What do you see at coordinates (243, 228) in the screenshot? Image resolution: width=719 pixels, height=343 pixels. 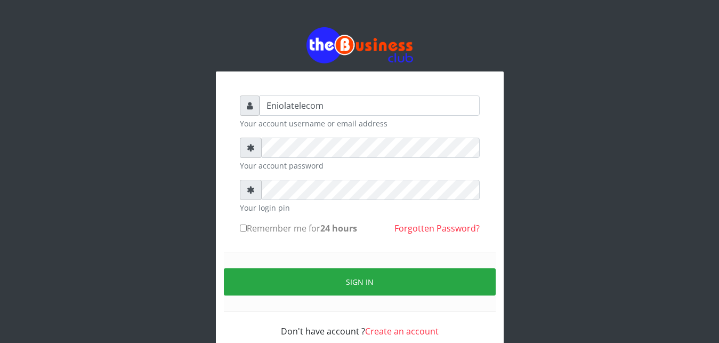 I see `input: Remember me for24 hours` at bounding box center [243, 228].